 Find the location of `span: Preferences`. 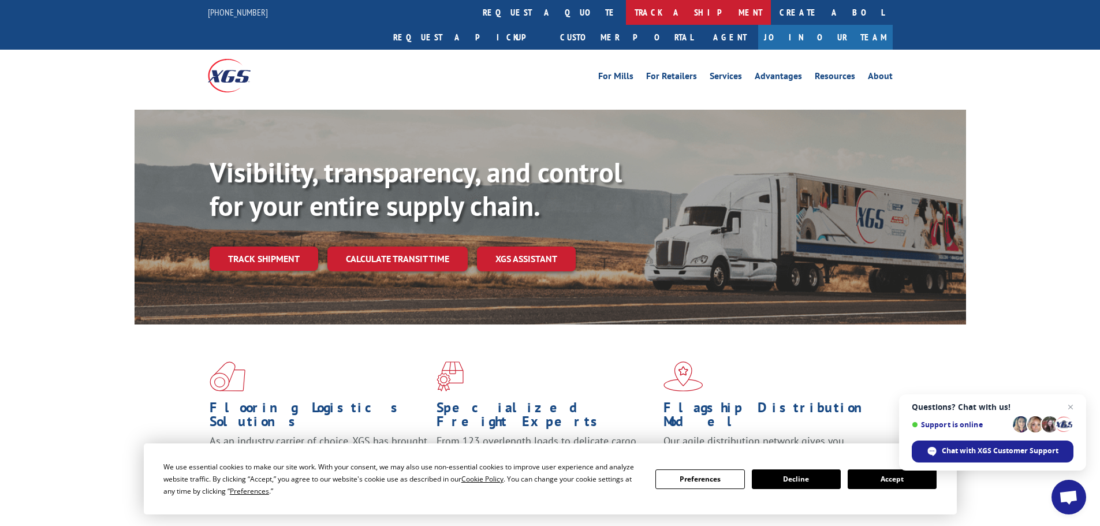

span: Preferences is located at coordinates (249, 491).